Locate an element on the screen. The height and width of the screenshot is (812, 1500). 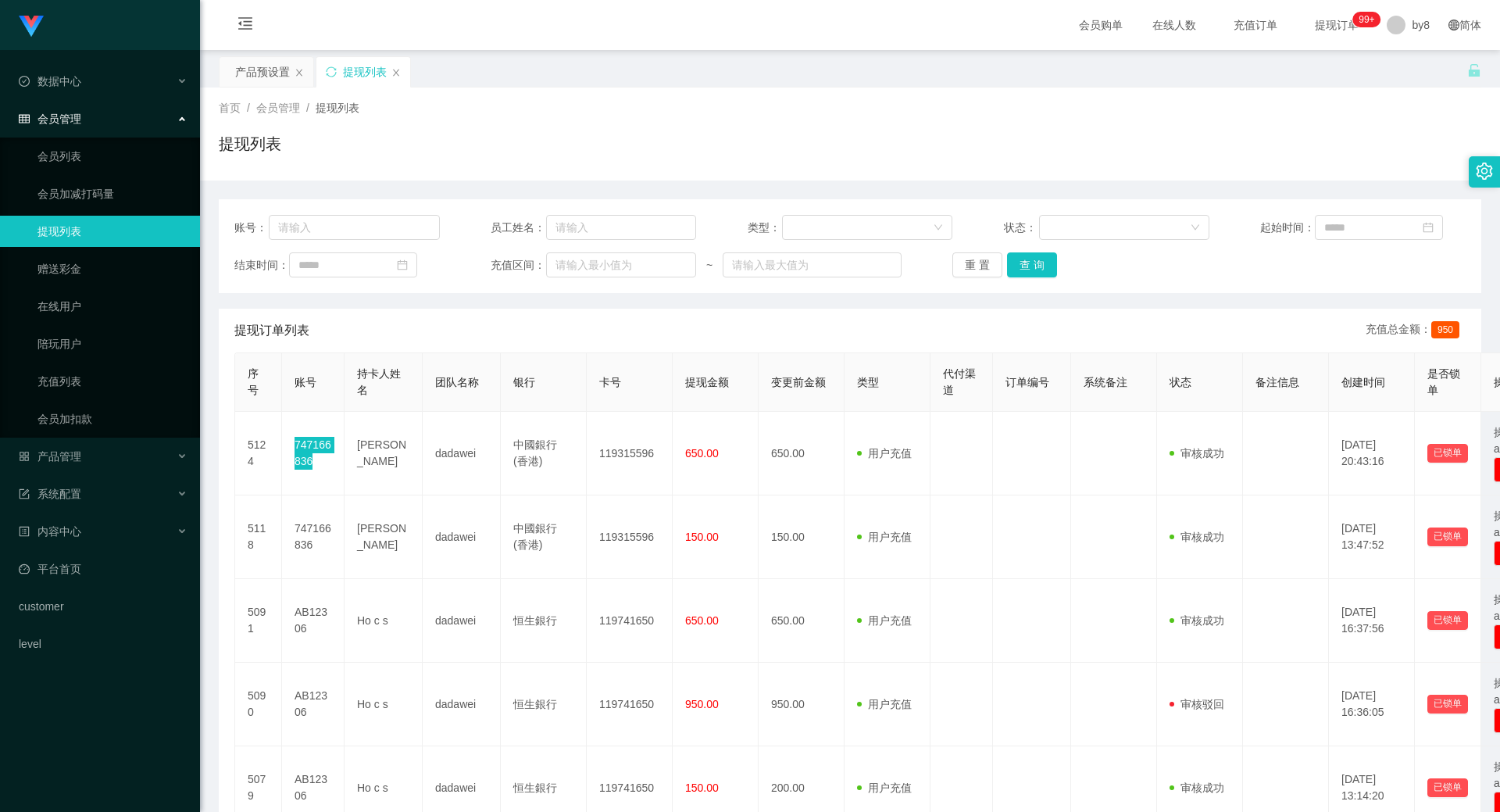
span: 内容中心 is located at coordinates (50, 531).